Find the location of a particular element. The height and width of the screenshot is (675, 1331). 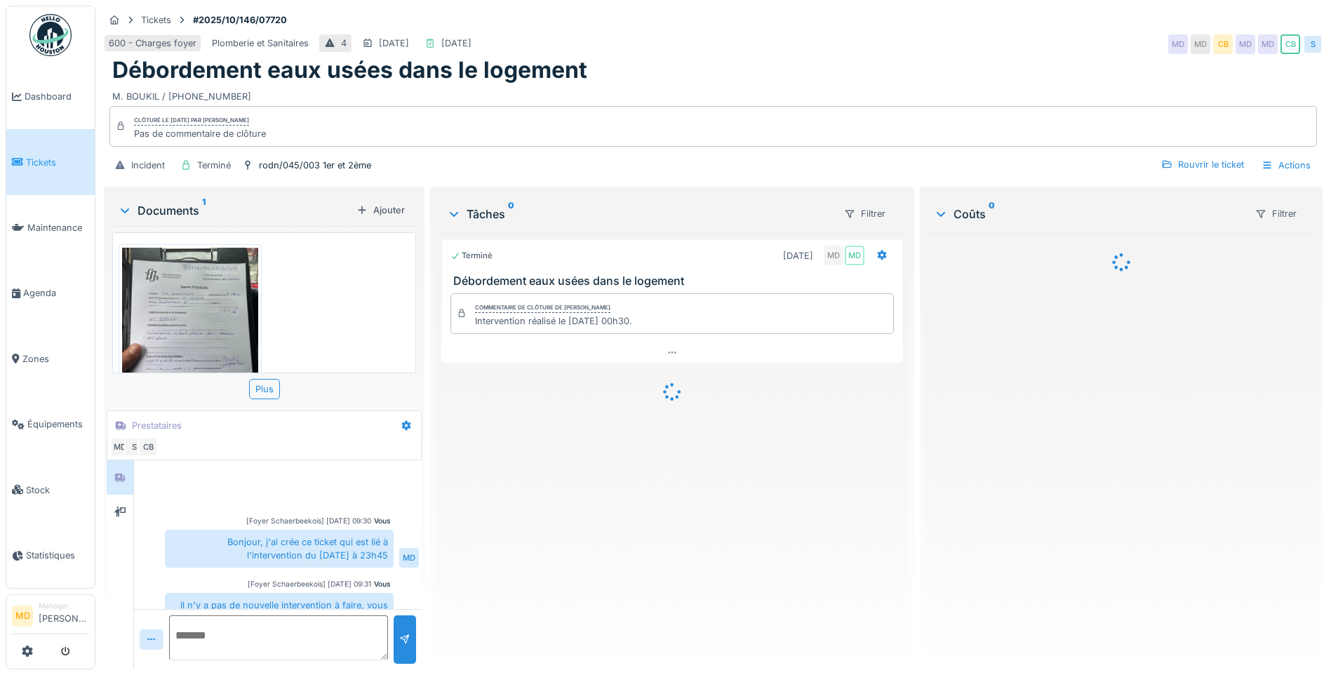

span: Zones is located at coordinates (55, 358).